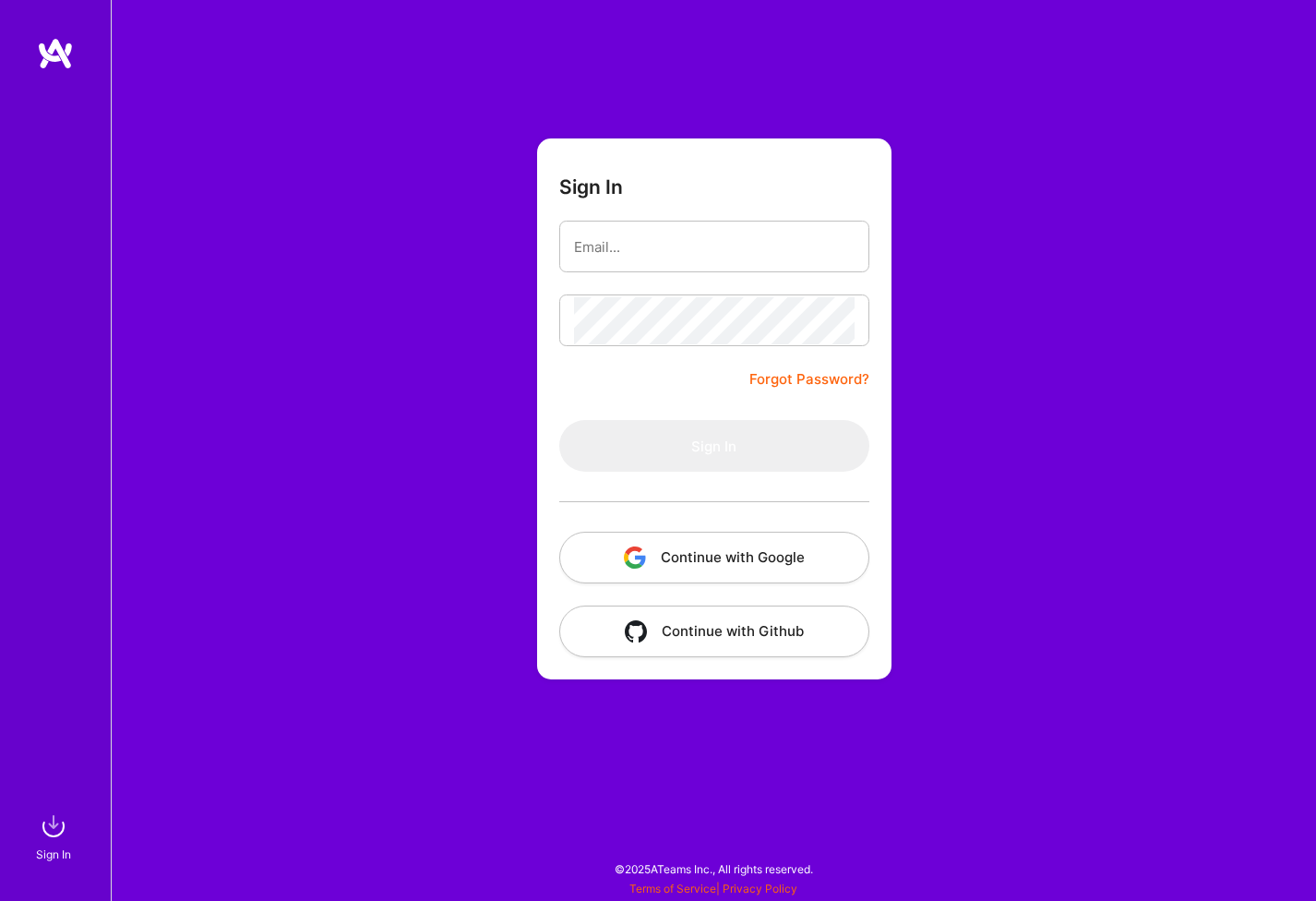 This screenshot has height=901, width=1316. I want to click on a: Privacy Policy, so click(760, 888).